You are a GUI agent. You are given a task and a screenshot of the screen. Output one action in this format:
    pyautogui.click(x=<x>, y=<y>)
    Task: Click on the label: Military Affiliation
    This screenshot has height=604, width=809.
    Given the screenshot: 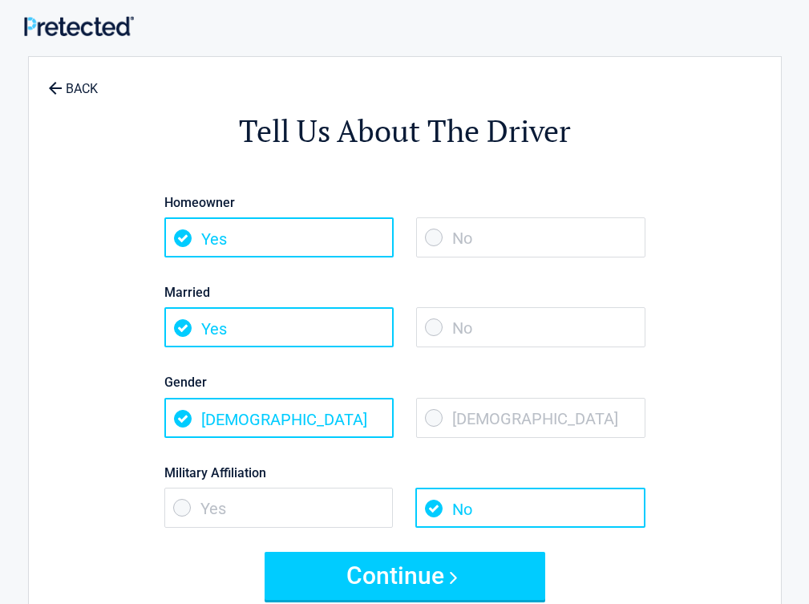 What is the action you would take?
    pyautogui.click(x=405, y=472)
    